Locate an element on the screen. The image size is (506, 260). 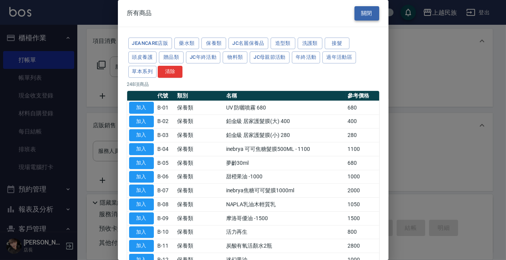
button: 物料類 is located at coordinates (235, 57).